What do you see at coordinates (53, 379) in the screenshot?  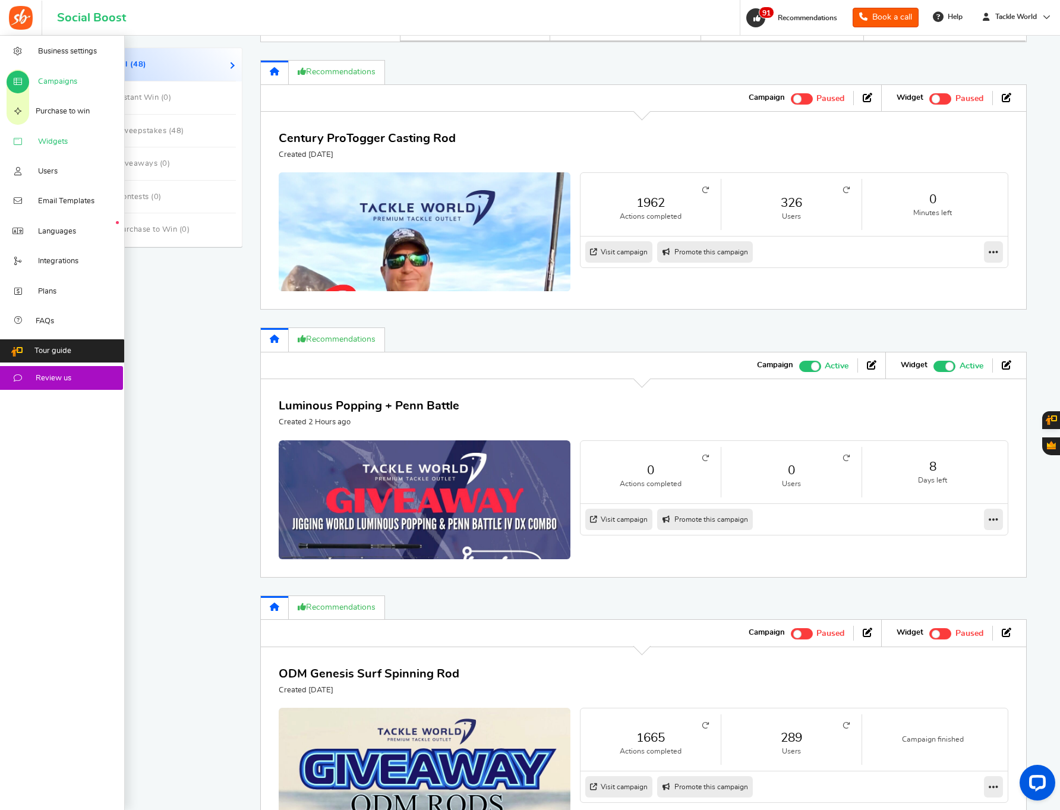 I see `span: Review us` at bounding box center [53, 379].